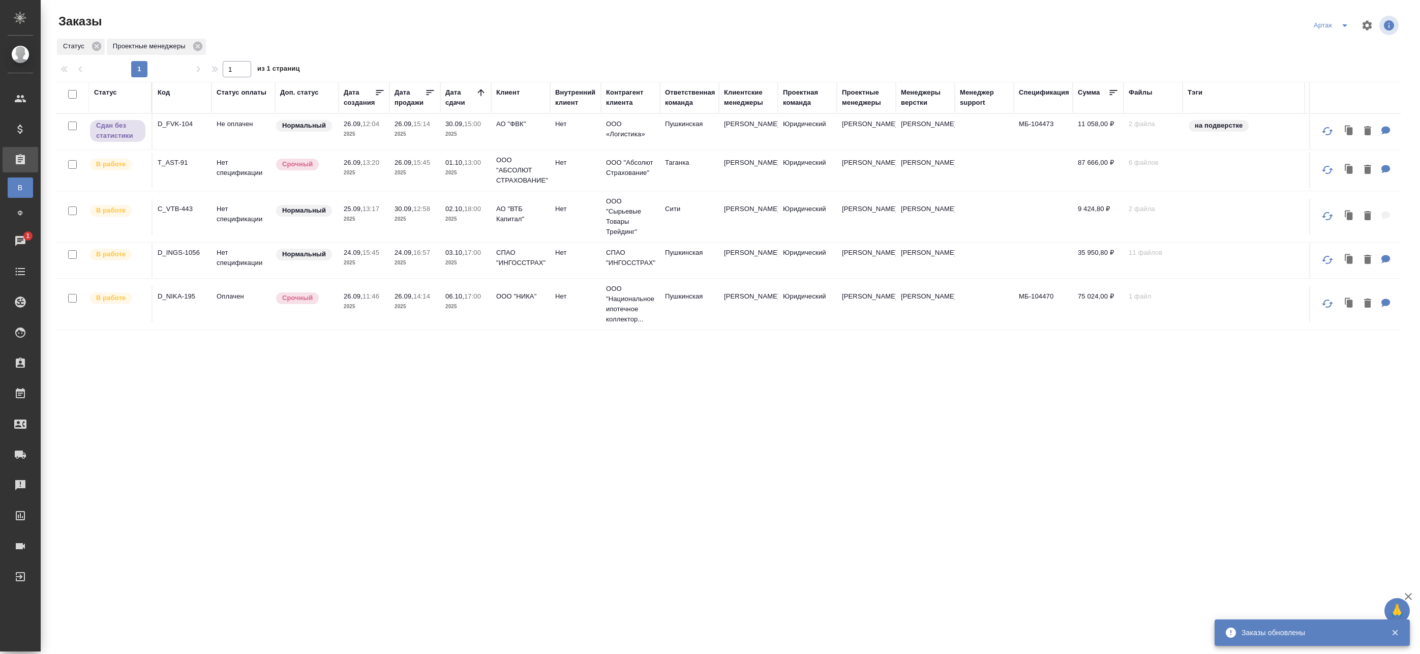 This screenshot has width=1420, height=654. Describe the element at coordinates (521, 170) in the screenshot. I see `p: ООО "АБСОЛЮТ СТРАХОВАНИЕ"` at that location.